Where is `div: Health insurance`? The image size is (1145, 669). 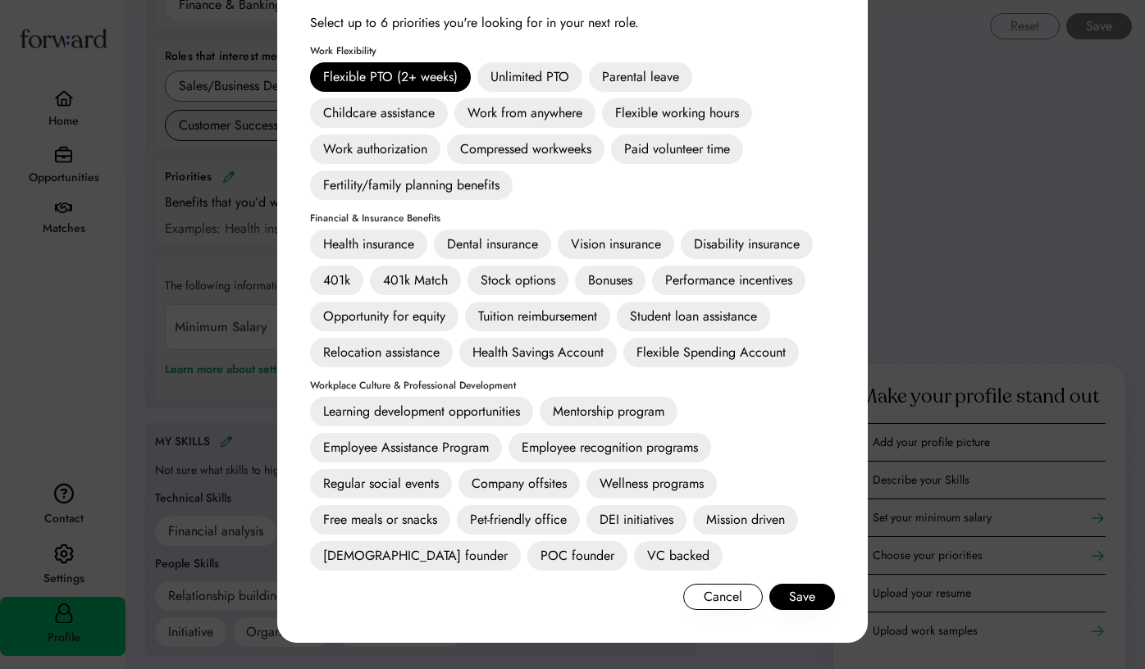
div: Health insurance is located at coordinates (368, 244).